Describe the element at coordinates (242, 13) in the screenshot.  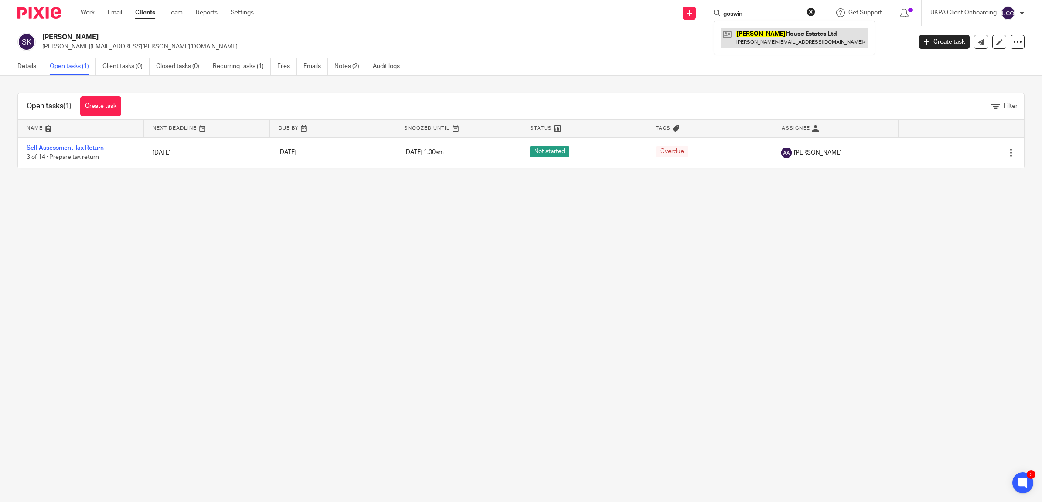
I see `a: Settings` at that location.